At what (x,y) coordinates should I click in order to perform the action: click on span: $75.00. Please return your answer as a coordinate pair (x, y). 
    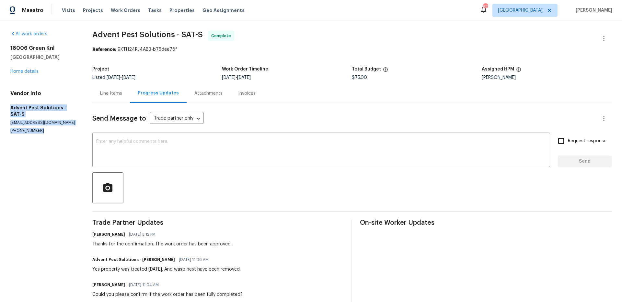
    Looking at the image, I should click on (359, 78).